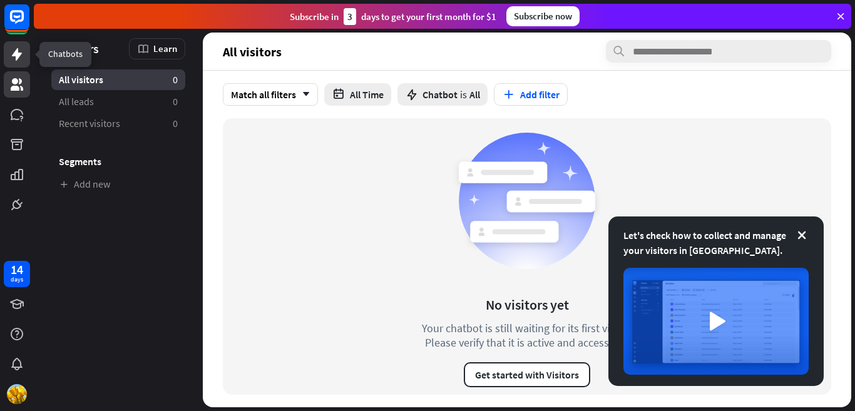 The height and width of the screenshot is (411, 855). What do you see at coordinates (440, 95) in the screenshot?
I see `span: Chatbot` at bounding box center [440, 95].